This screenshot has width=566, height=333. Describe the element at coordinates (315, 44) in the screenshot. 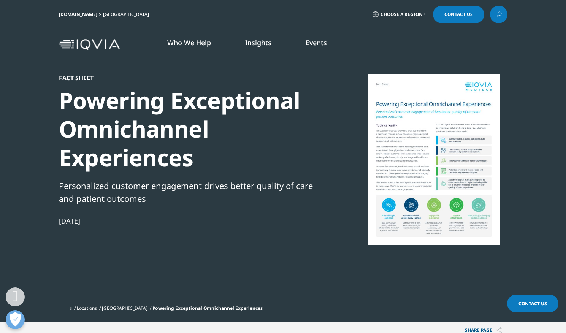

I see `nav: Primary` at that location.